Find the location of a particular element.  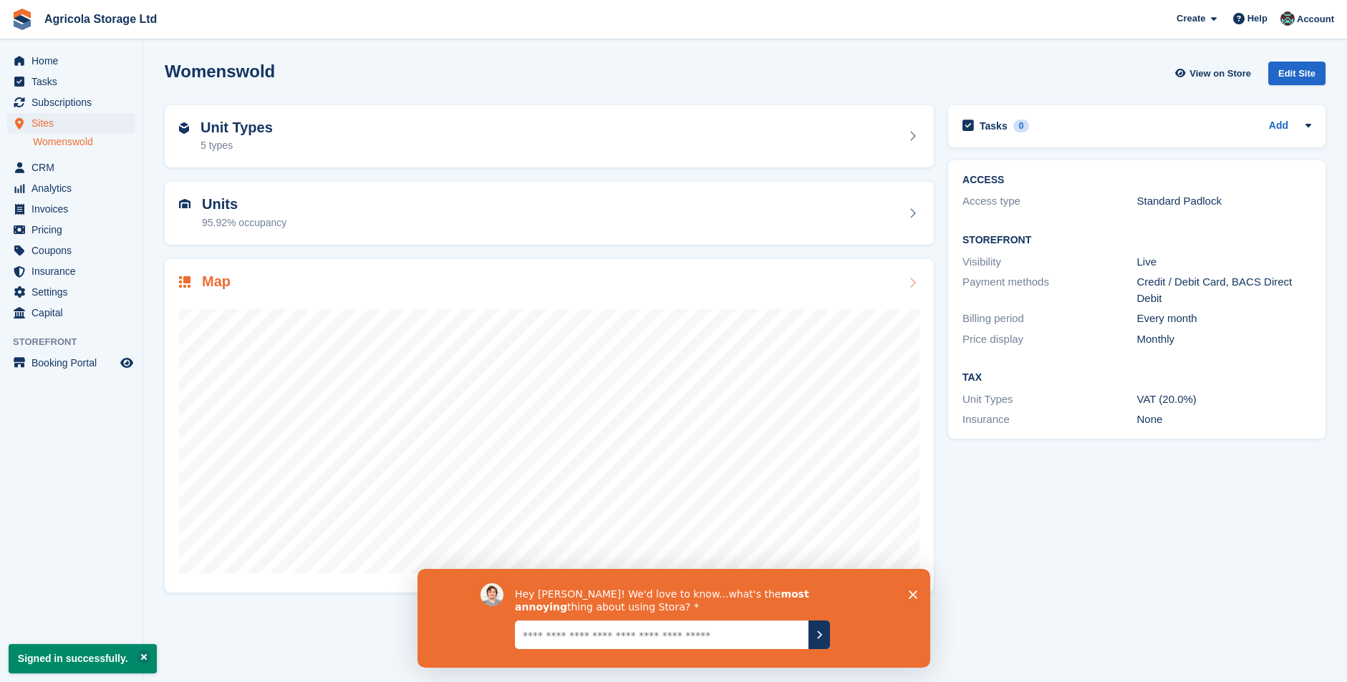

span: Analytics is located at coordinates (74, 188).